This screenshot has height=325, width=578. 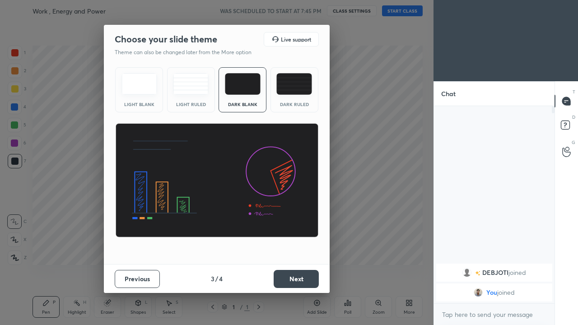 I want to click on img: lightRuledTheme.5fabf969.svg, so click(x=191, y=84).